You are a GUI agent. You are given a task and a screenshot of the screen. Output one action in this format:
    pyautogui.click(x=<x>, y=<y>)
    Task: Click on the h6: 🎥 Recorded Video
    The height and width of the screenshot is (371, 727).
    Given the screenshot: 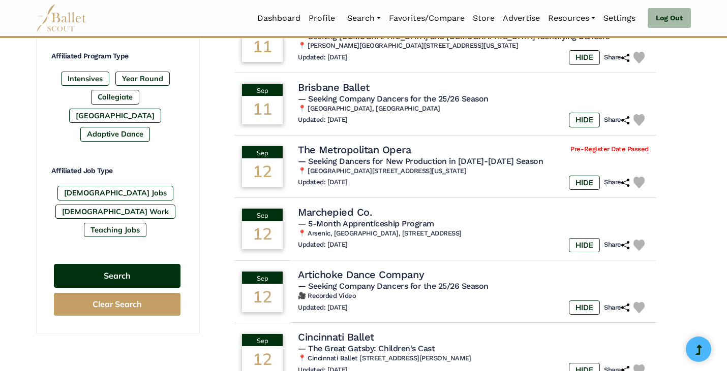 What is the action you would take?
    pyautogui.click(x=473, y=296)
    